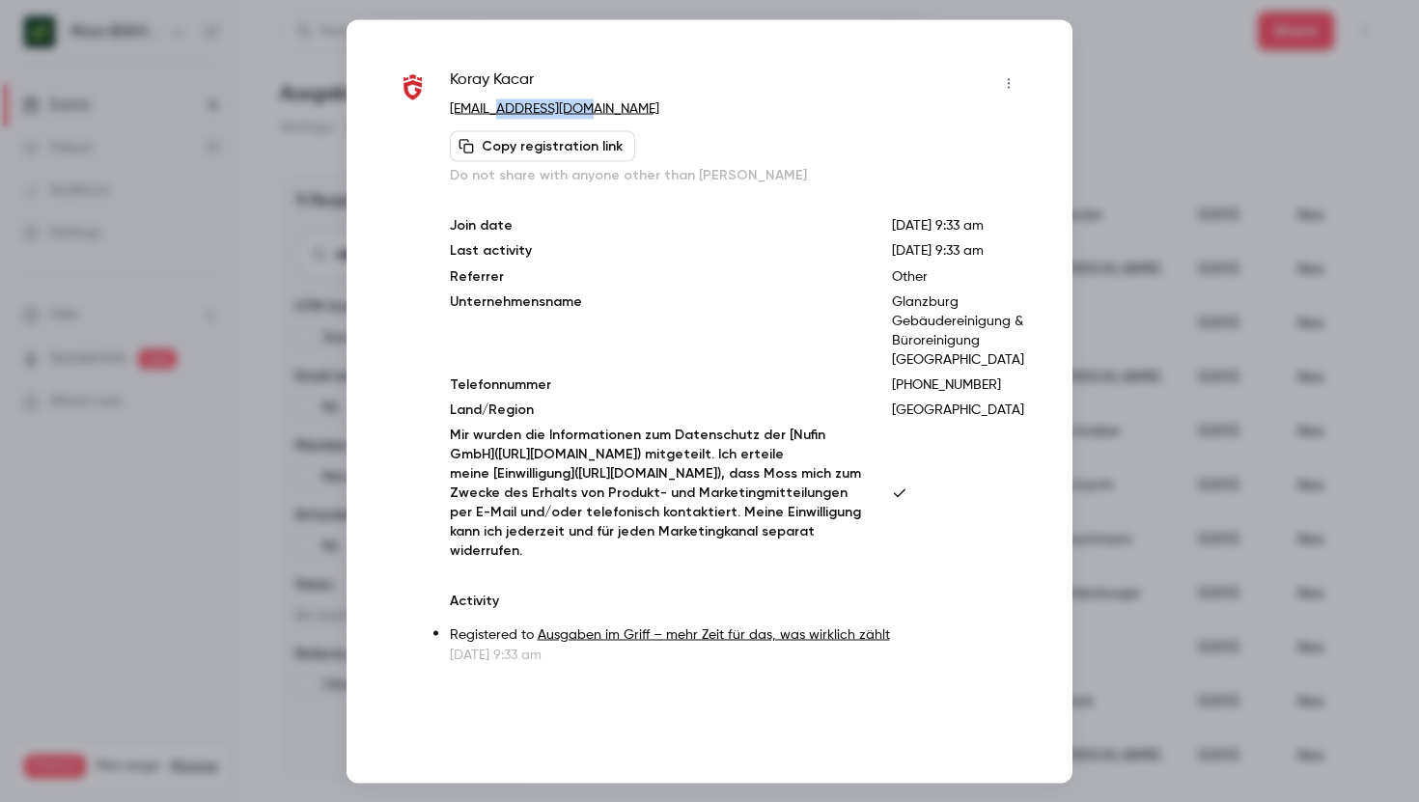  Describe the element at coordinates (656, 276) in the screenshot. I see `p: Referrer` at that location.